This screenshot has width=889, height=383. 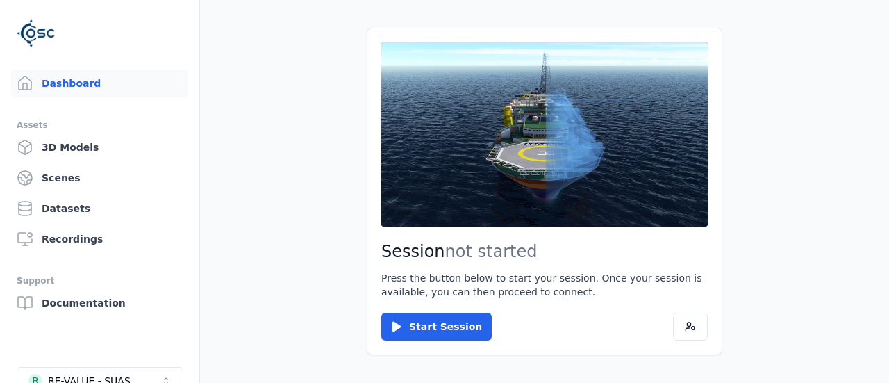 What do you see at coordinates (545, 252) in the screenshot?
I see `h2: Session` at bounding box center [545, 252].